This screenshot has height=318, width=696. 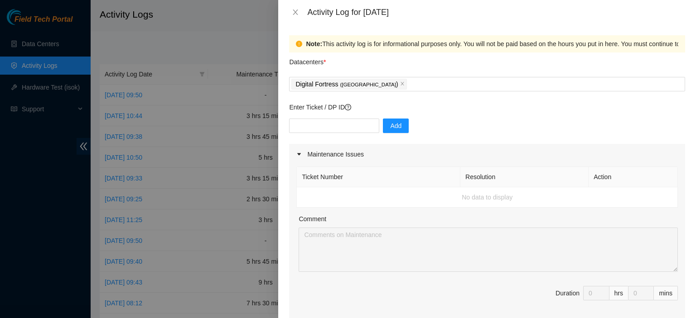 What do you see at coordinates (299, 44) in the screenshot?
I see `span: exclamation-circle` at bounding box center [299, 44].